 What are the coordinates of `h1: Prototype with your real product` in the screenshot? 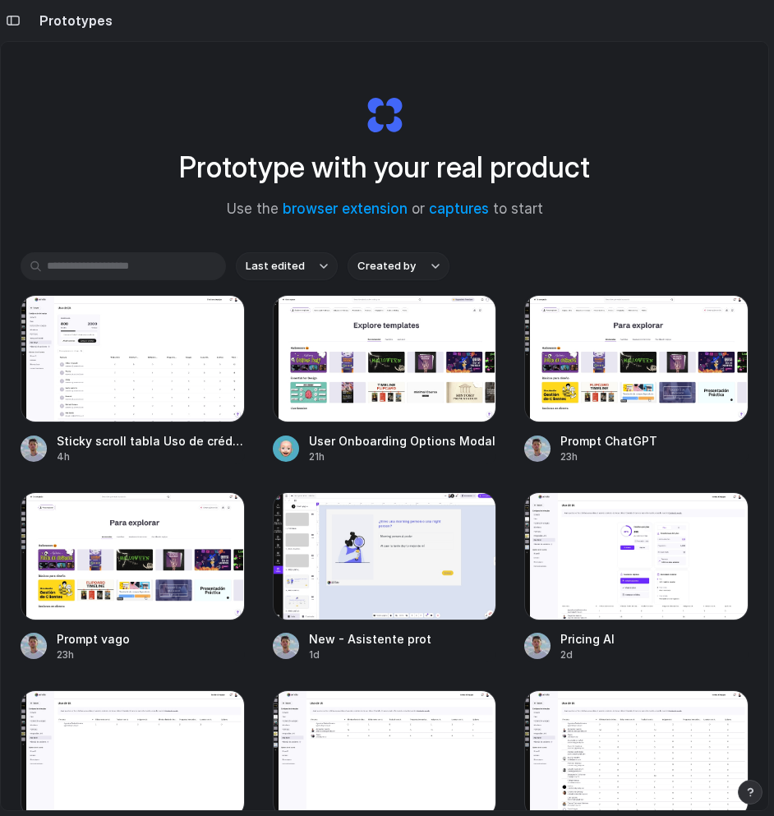 It's located at (385, 167).